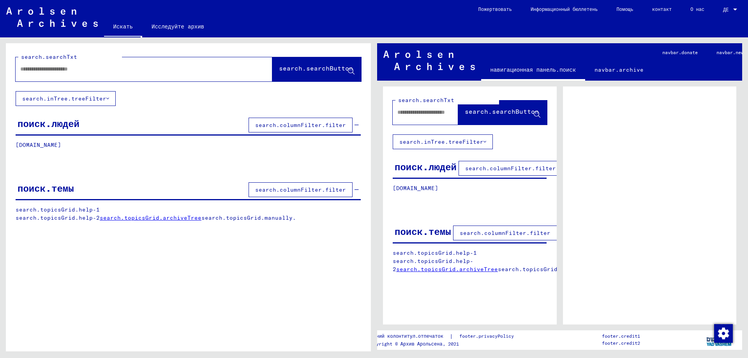 The height and width of the screenshot is (358, 748). I want to click on img: Изменить согласие, so click(723, 333).